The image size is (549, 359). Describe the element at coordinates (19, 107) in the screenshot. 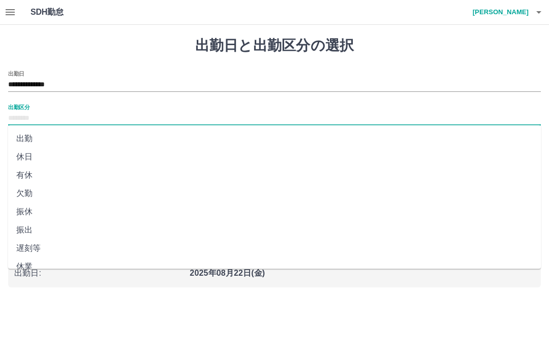

I see `label: 出勤区分` at that location.